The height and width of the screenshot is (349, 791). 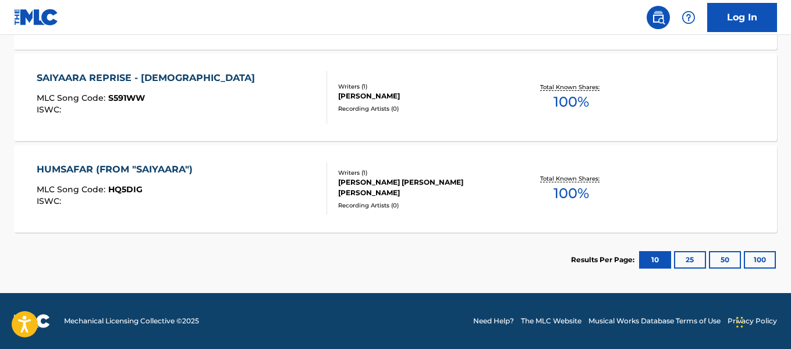 What do you see at coordinates (36, 17) in the screenshot?
I see `img: MLC Logo` at bounding box center [36, 17].